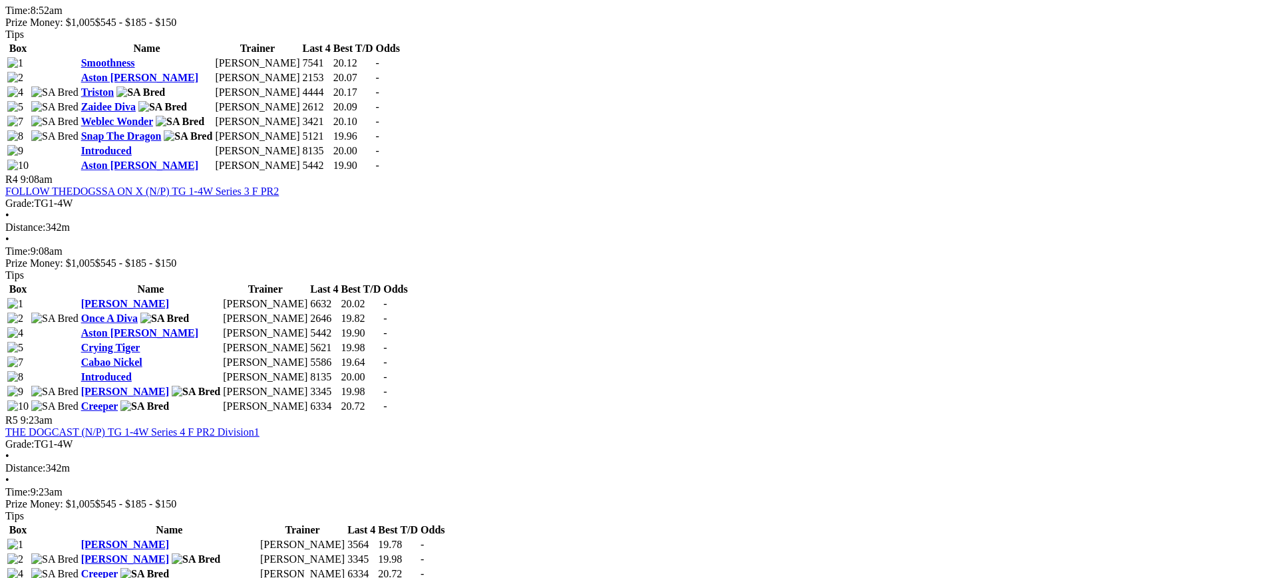 The image size is (1265, 578). What do you see at coordinates (353, 78) in the screenshot?
I see `td: 20.07` at bounding box center [353, 78].